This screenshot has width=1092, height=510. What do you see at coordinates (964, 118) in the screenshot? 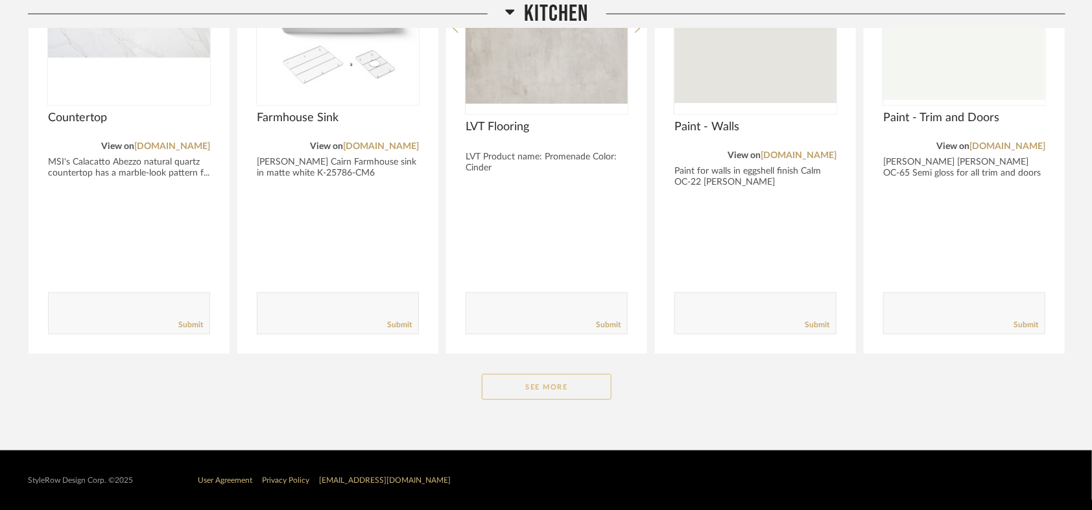
I see `span: Paint - Trim and Doors` at bounding box center [964, 118].